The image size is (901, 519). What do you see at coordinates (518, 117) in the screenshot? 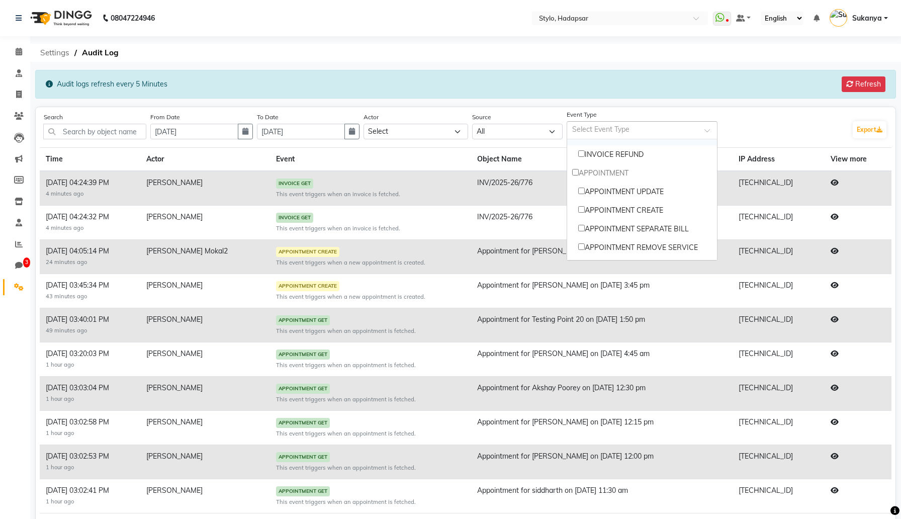
I see `label: Source` at bounding box center [518, 117].